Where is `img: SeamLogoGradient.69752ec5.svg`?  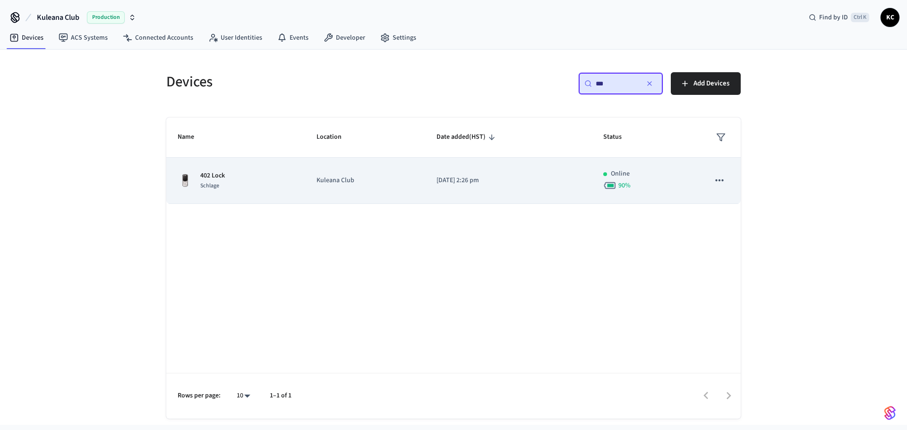 img: SeamLogoGradient.69752ec5.svg is located at coordinates (890, 413).